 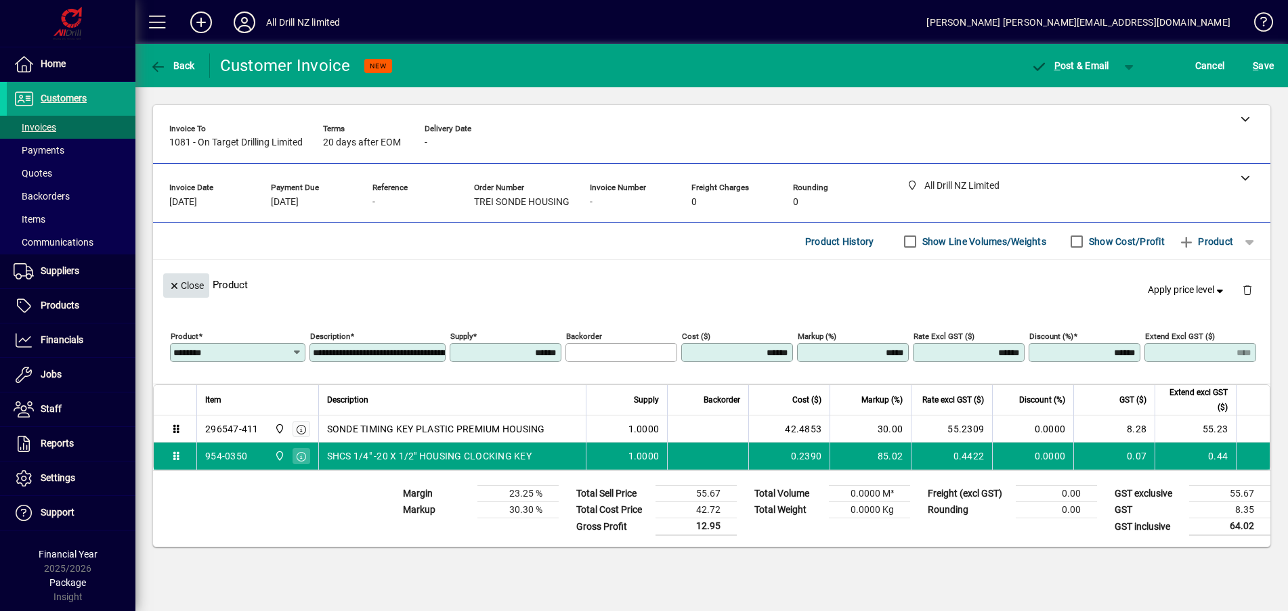 I want to click on span: Payments, so click(x=39, y=150).